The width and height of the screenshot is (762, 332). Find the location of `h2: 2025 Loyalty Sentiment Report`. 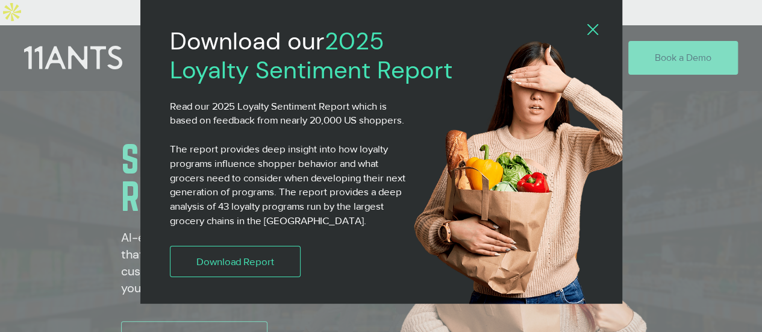

h2: 2025 Loyalty Sentiment Report is located at coordinates (313, 55).